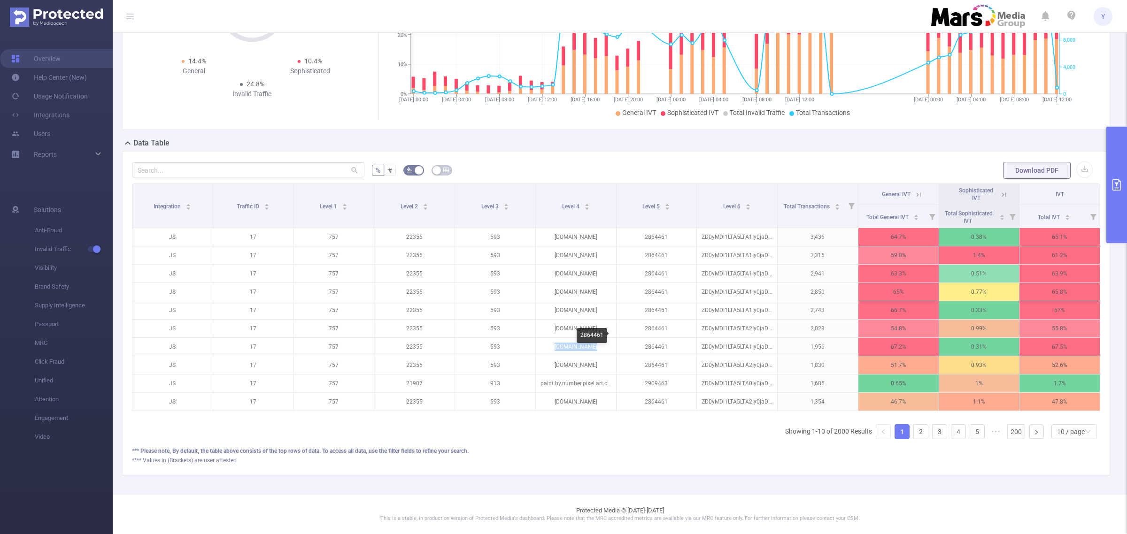  What do you see at coordinates (817, 255) in the screenshot?
I see `p: 3,315` at bounding box center [817, 255].